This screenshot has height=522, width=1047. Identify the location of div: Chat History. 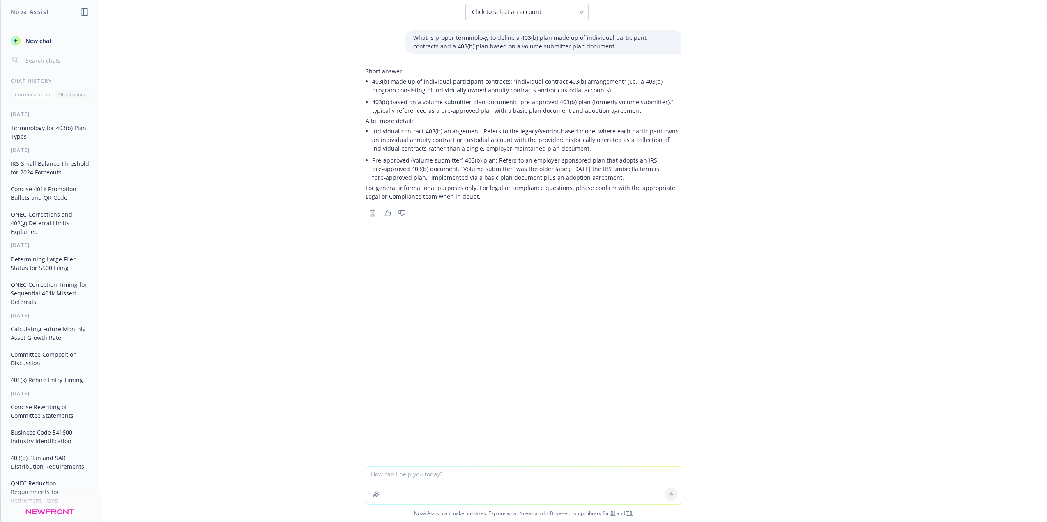
(50, 81).